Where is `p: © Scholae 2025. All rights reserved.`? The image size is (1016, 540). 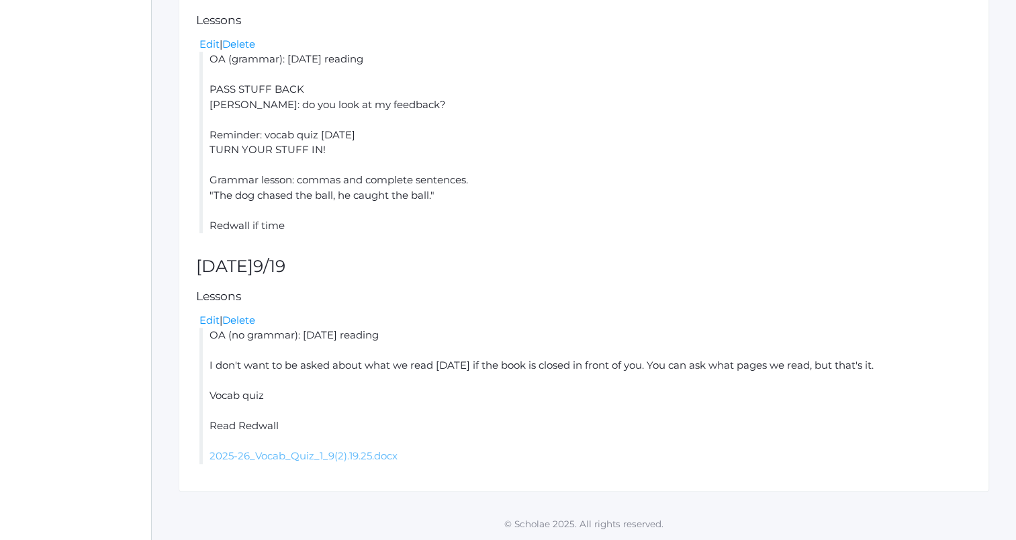
p: © Scholae 2025. All rights reserved. is located at coordinates (583, 524).